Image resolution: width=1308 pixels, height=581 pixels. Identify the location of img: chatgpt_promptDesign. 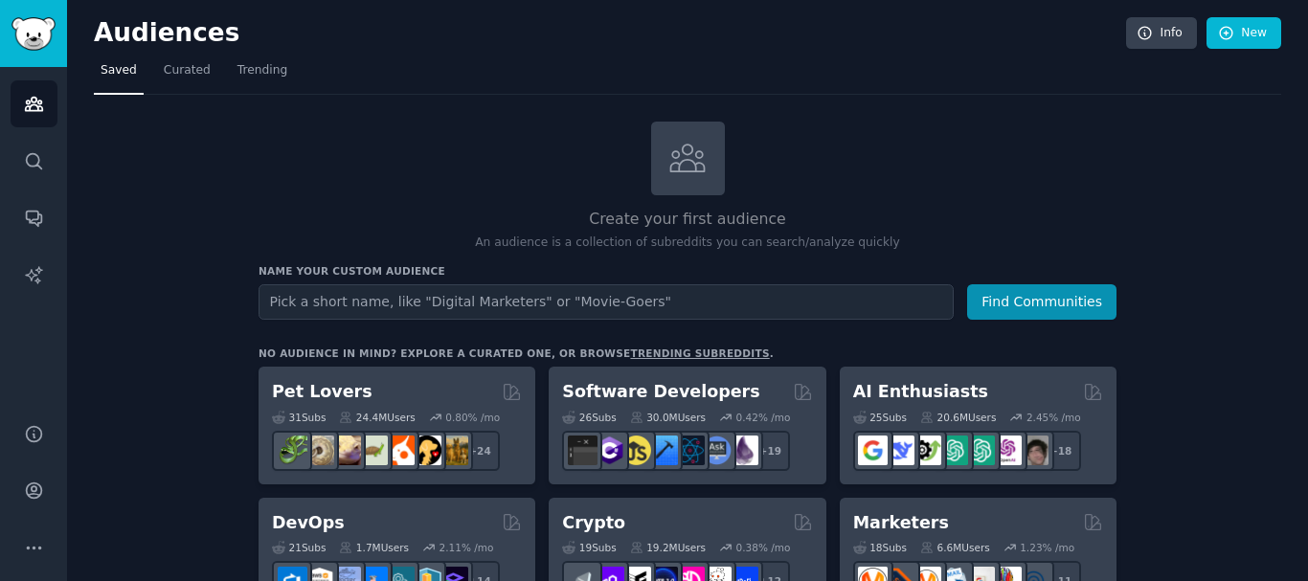
(953, 450).